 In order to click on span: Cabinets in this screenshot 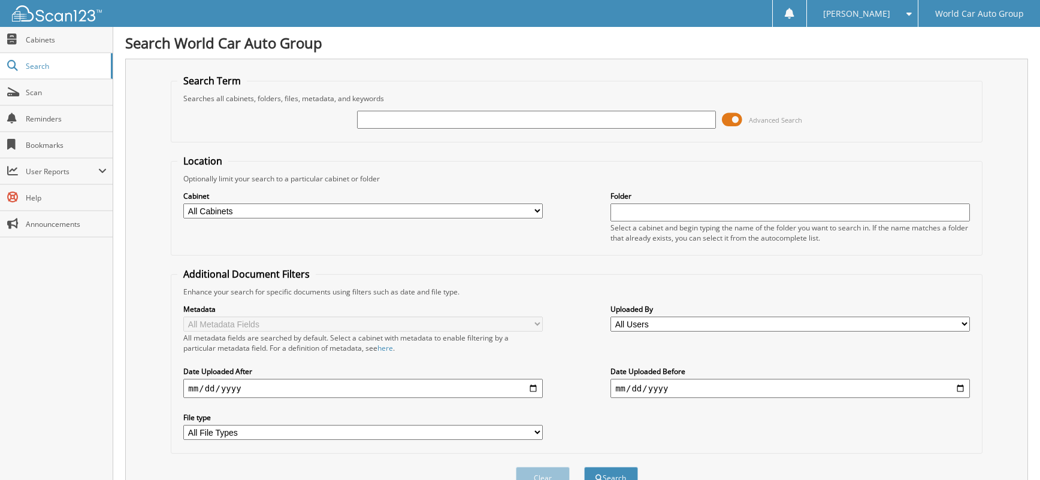, I will do `click(66, 40)`.